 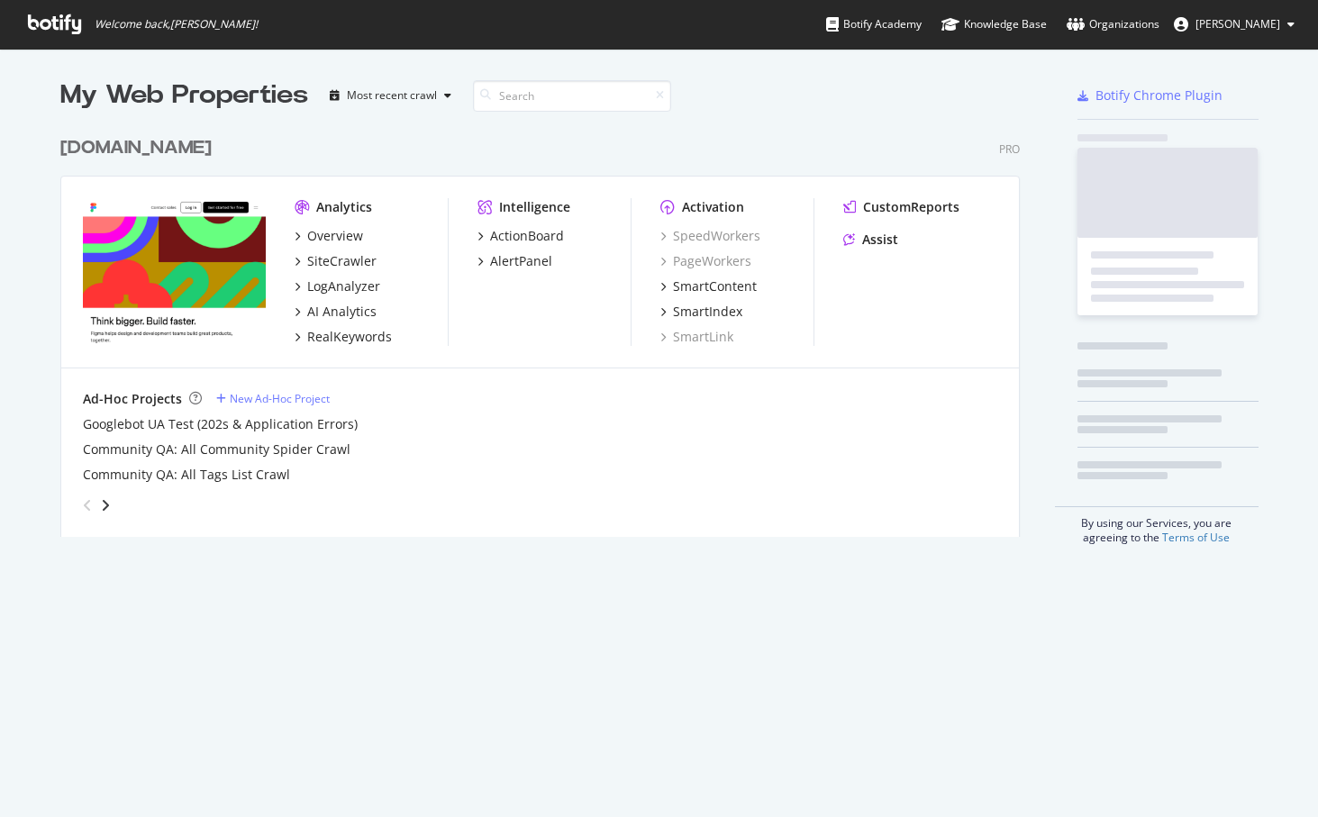 I want to click on div: LogAnalyzer, so click(x=343, y=286).